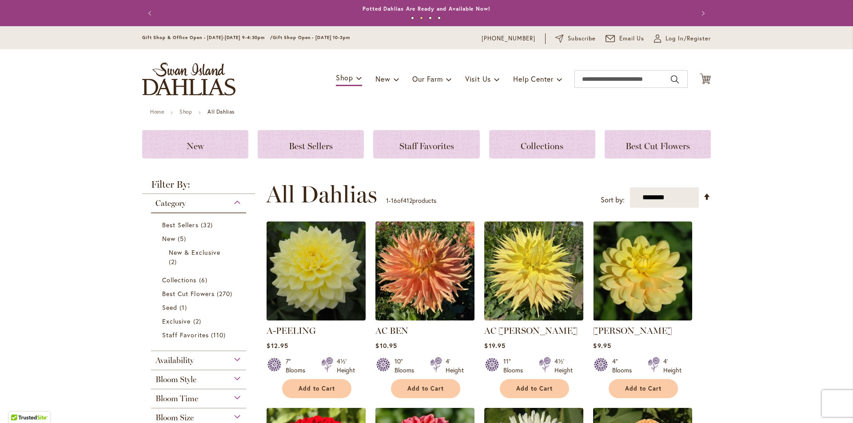  I want to click on a: AC BEN, so click(425, 318).